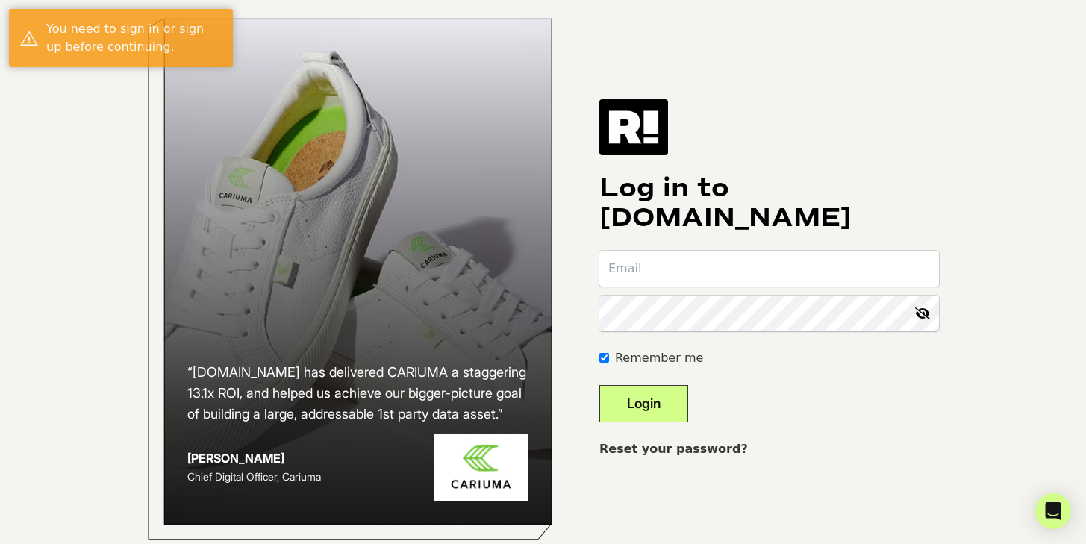 The height and width of the screenshot is (544, 1086). What do you see at coordinates (673, 449) in the screenshot?
I see `a: Reset your password?` at bounding box center [673, 449].